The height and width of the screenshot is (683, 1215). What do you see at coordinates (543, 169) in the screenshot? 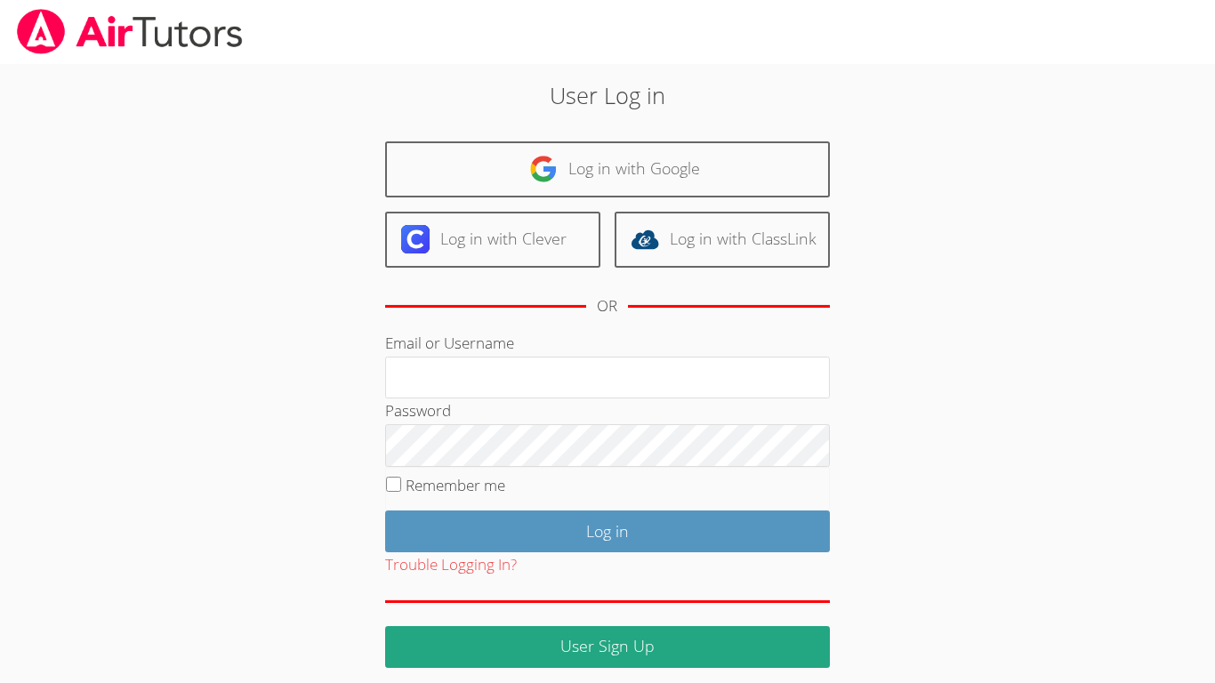
I see `img: google-logo-50288ca7cdecda66e5e0955fdab243c47b7ad437acaf1139b6f446037453330a.svg` at bounding box center [543, 169].